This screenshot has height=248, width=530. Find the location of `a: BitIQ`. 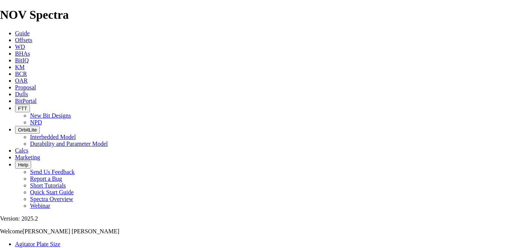

a: BitIQ is located at coordinates (22, 60).